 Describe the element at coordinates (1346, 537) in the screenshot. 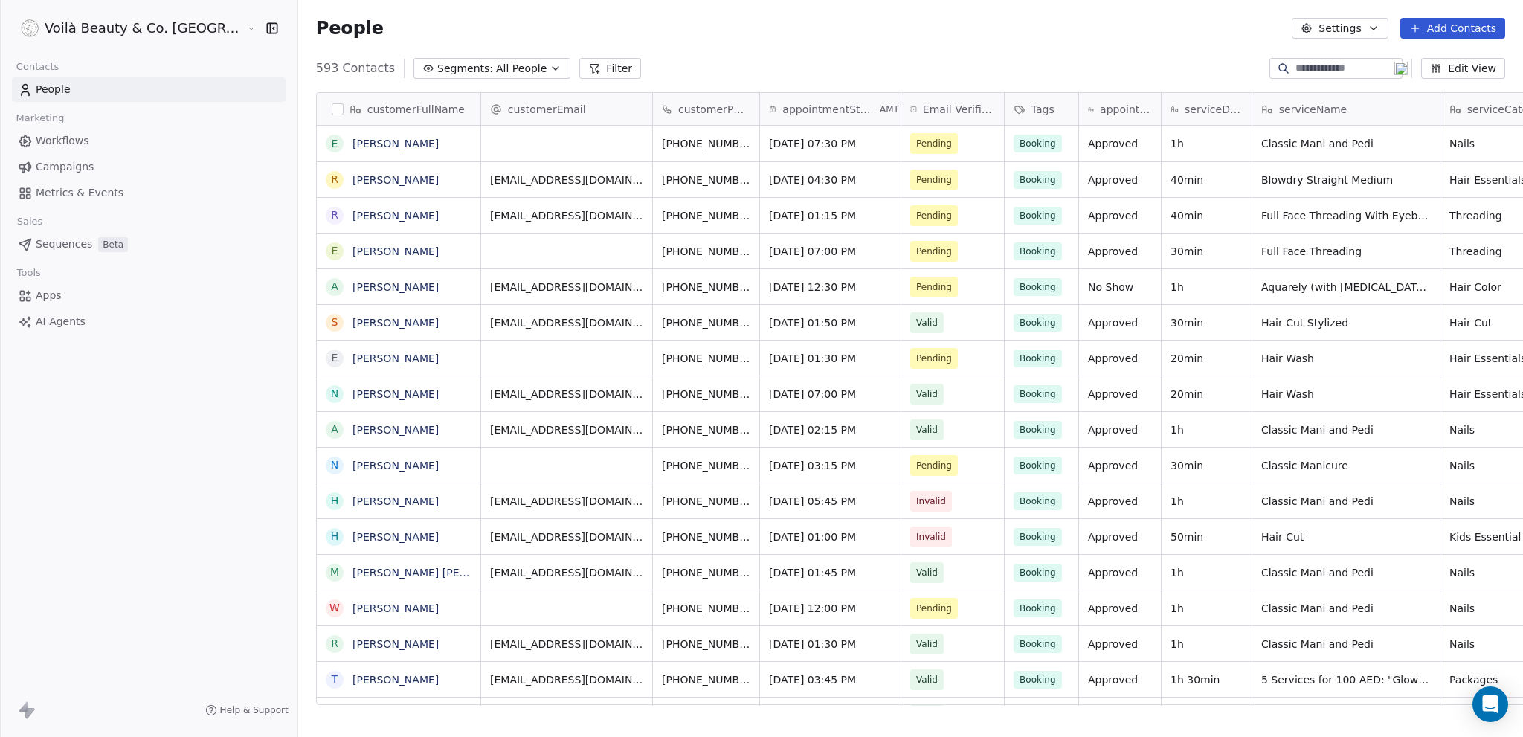

I see `span: Hair Cut` at that location.